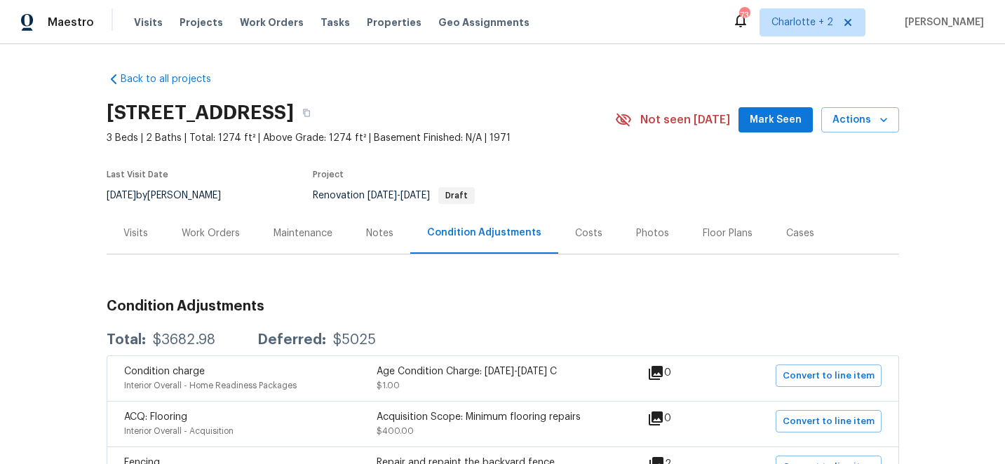  I want to click on div: 73, so click(744, 15).